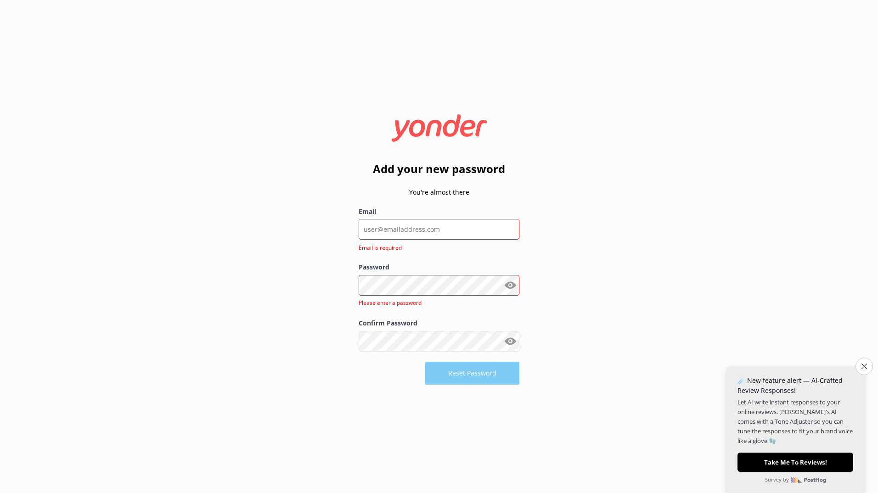 This screenshot has width=878, height=493. Describe the element at coordinates (439, 169) in the screenshot. I see `h2: Add your new password` at that location.